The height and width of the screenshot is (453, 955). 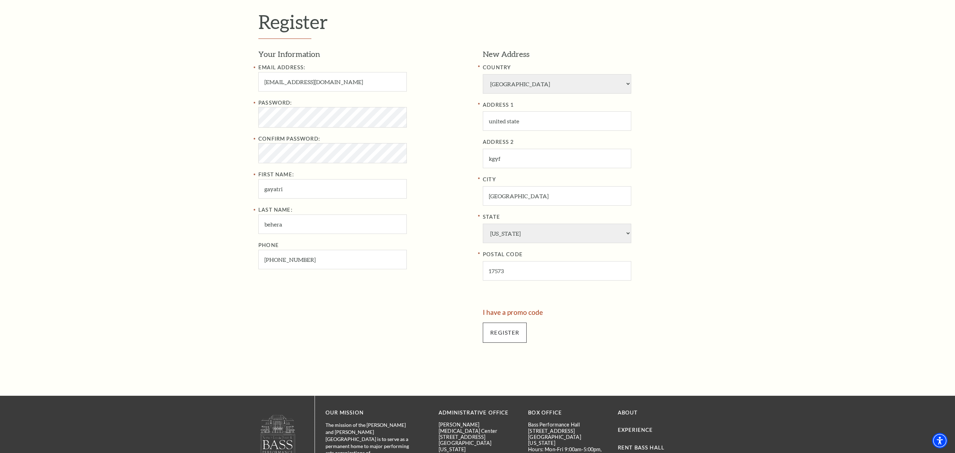 What do you see at coordinates (590, 54) in the screenshot?
I see `h3: New Address` at bounding box center [590, 54].